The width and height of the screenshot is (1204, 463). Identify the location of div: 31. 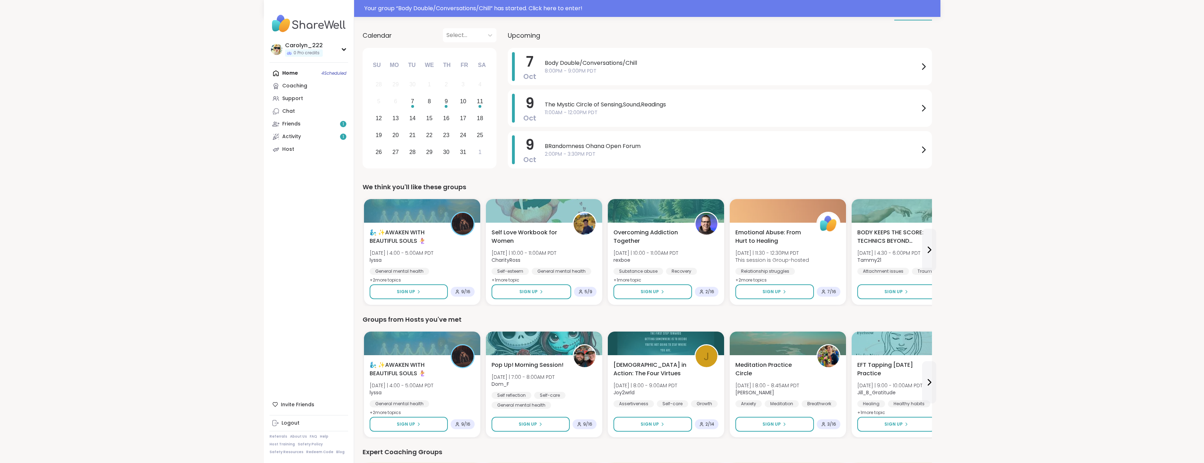
(463, 152).